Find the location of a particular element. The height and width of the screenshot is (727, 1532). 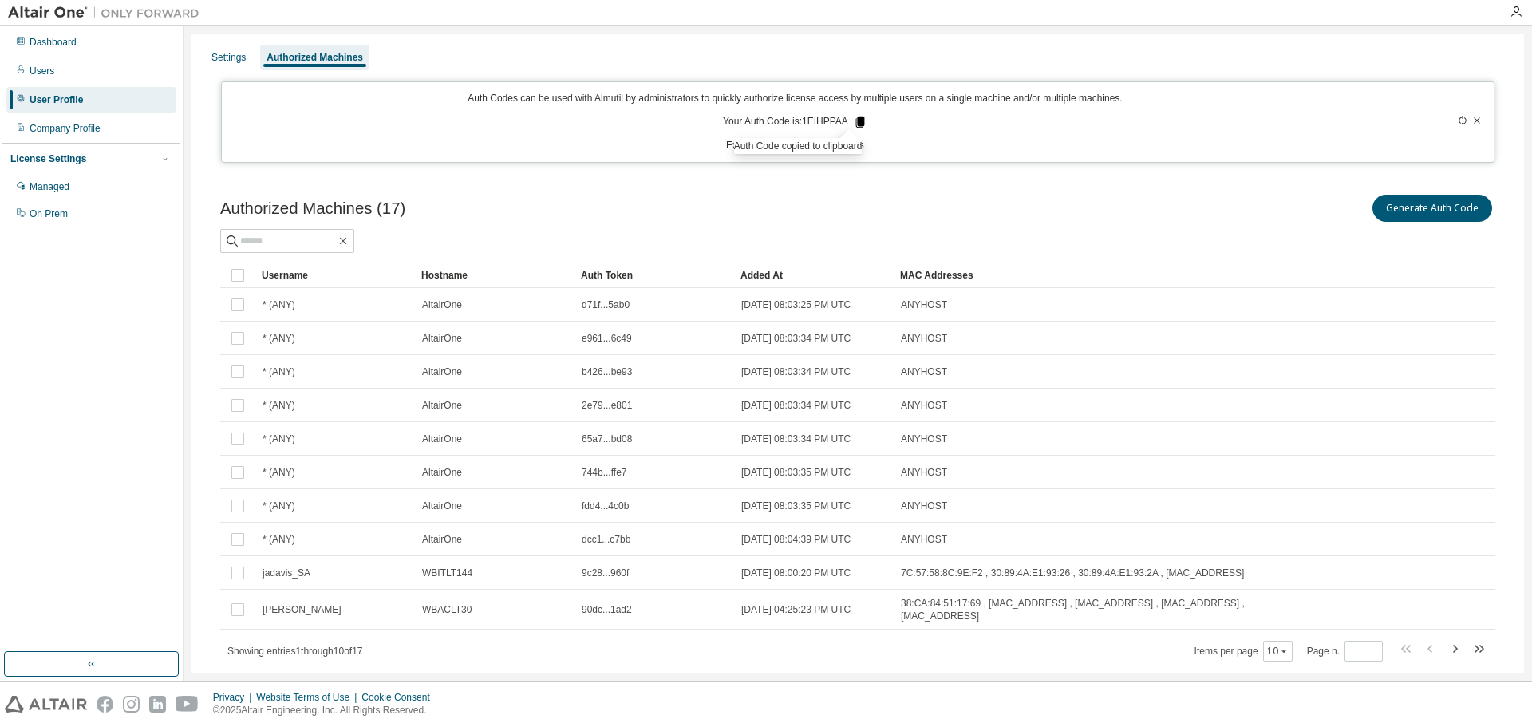

div: Privacy is located at coordinates (235, 697).